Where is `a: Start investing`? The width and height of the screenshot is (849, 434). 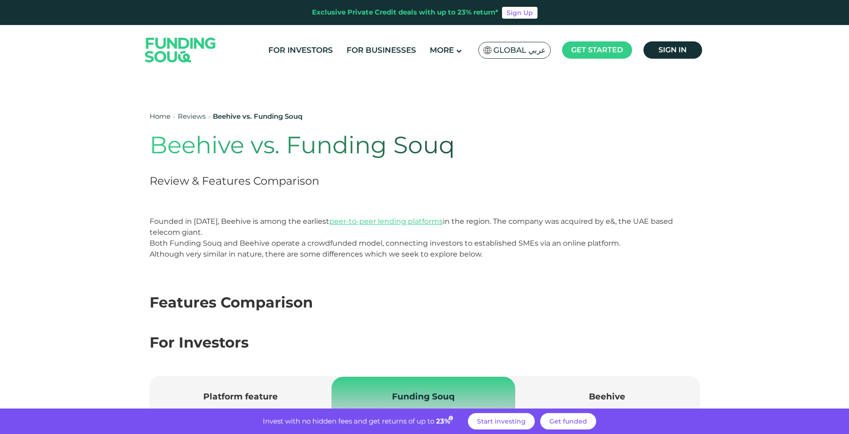
a: Start investing is located at coordinates (501, 421).